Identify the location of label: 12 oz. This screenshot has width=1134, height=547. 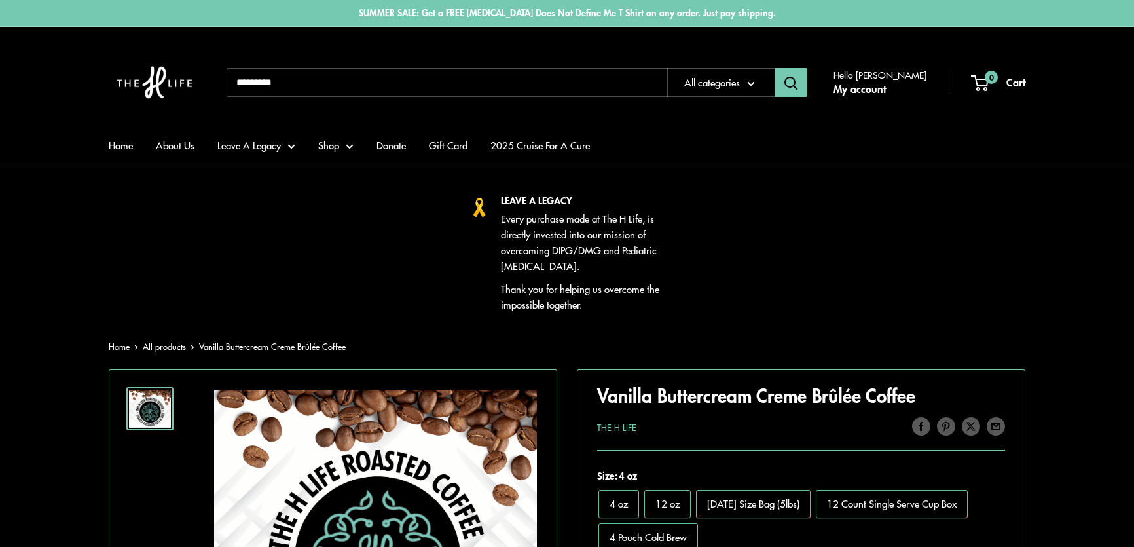
(667, 504).